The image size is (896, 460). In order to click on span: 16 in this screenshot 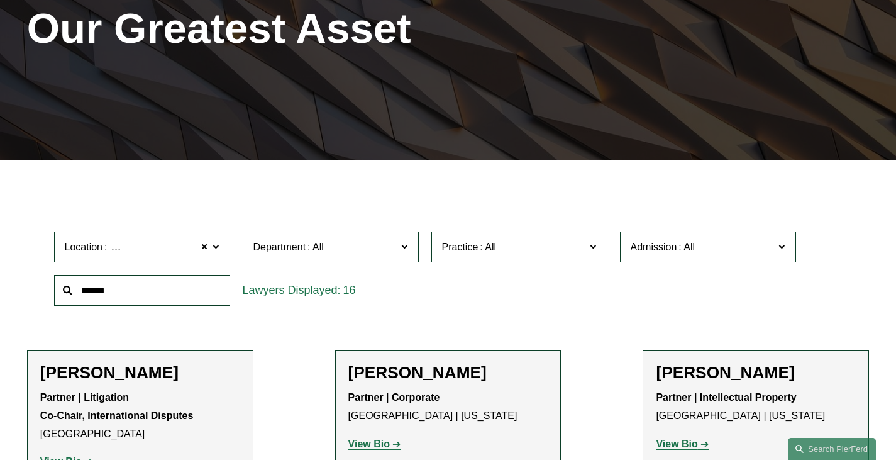, I will do `click(350, 290)`.